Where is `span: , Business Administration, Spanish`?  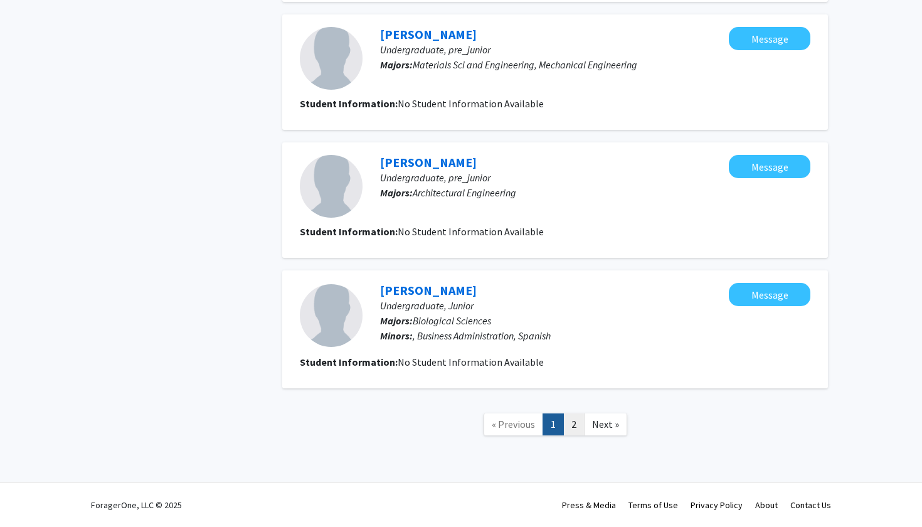 span: , Business Administration, Spanish is located at coordinates (482, 336).